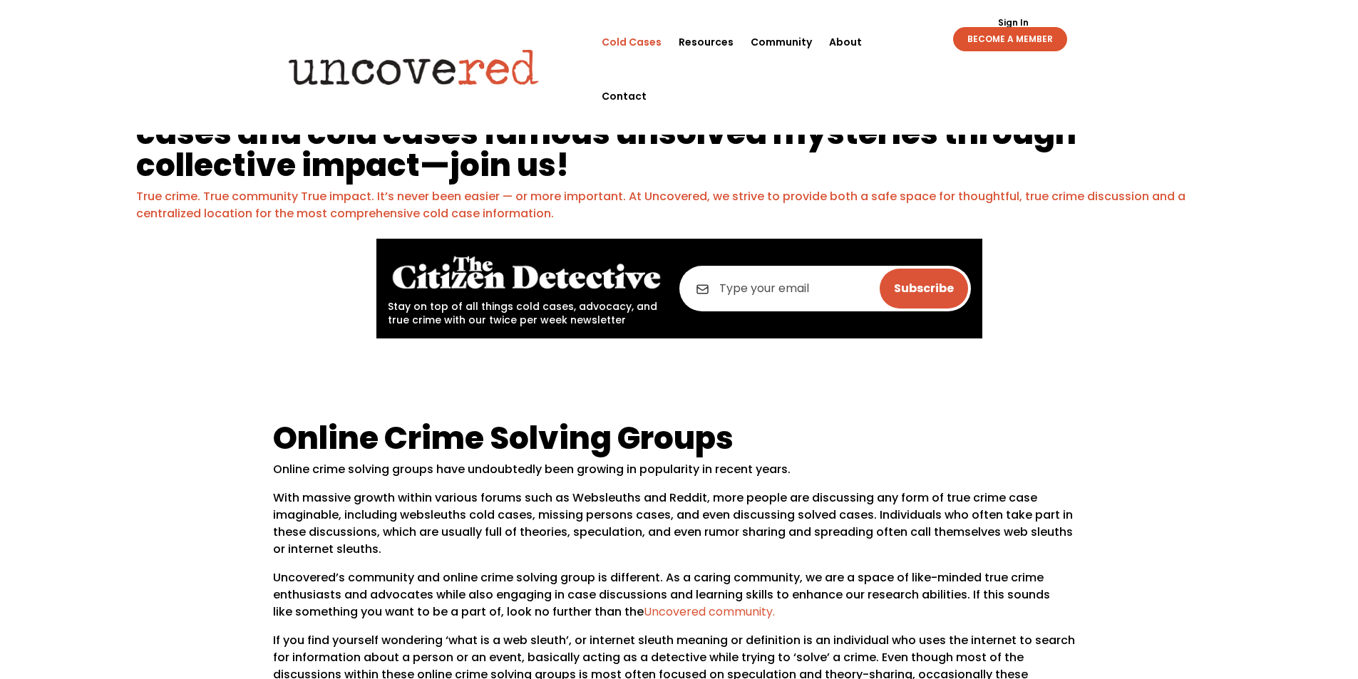 The image size is (1358, 679). What do you see at coordinates (679, 530) in the screenshot?
I see `p: With massive growth within various forums such as Websleuths and Reddit, more people are discussi...` at bounding box center [679, 530].